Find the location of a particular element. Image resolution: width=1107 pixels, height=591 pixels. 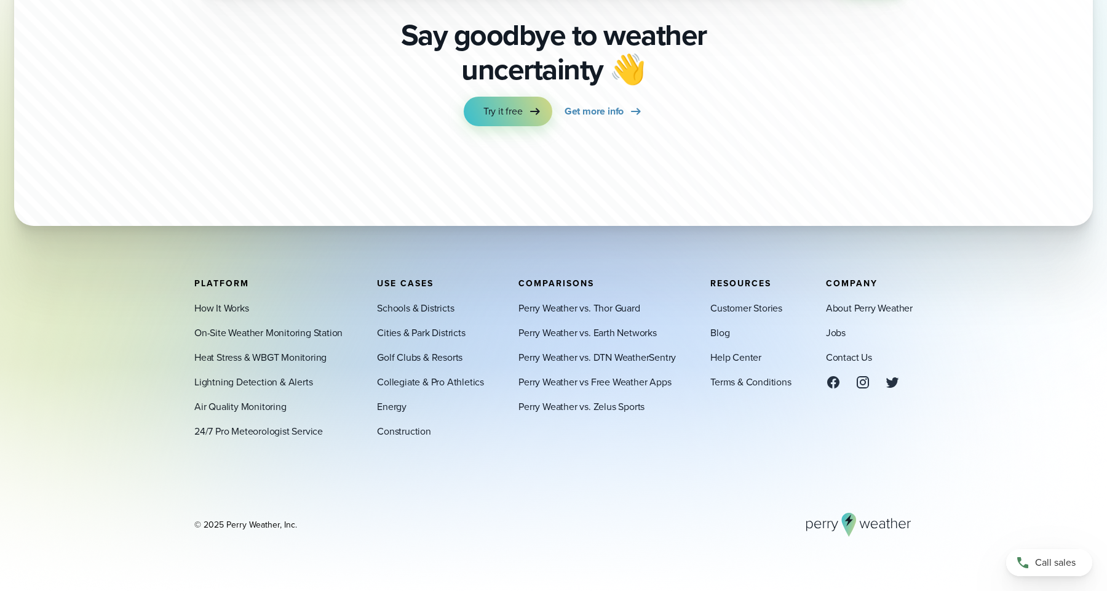

a: Heat Stress & WBGT Monitoring is located at coordinates (260, 357).